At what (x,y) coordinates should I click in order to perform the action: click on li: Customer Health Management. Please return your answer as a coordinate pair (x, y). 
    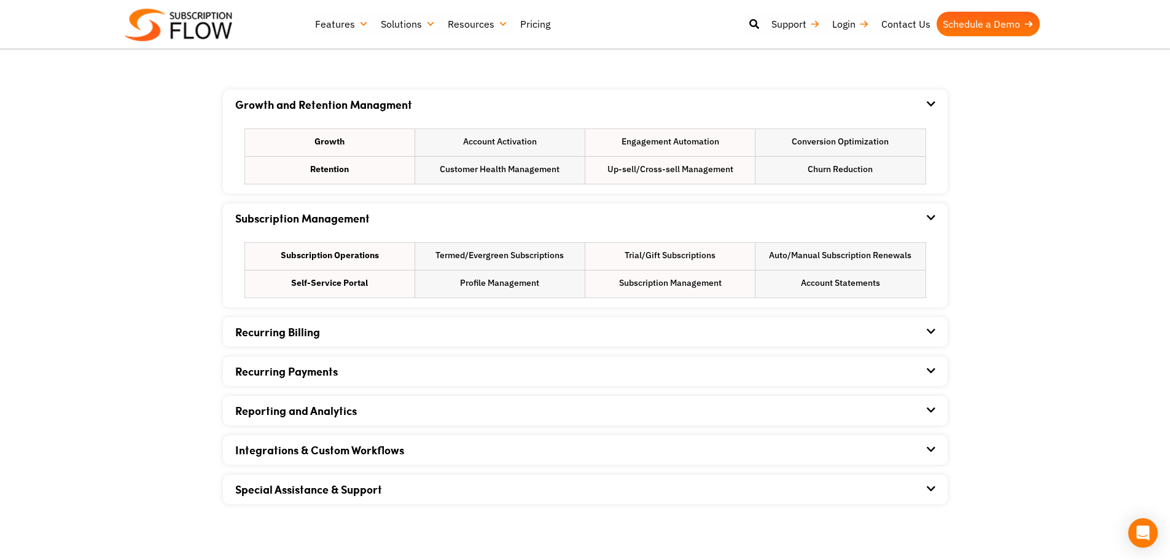
    Looking at the image, I should click on (500, 170).